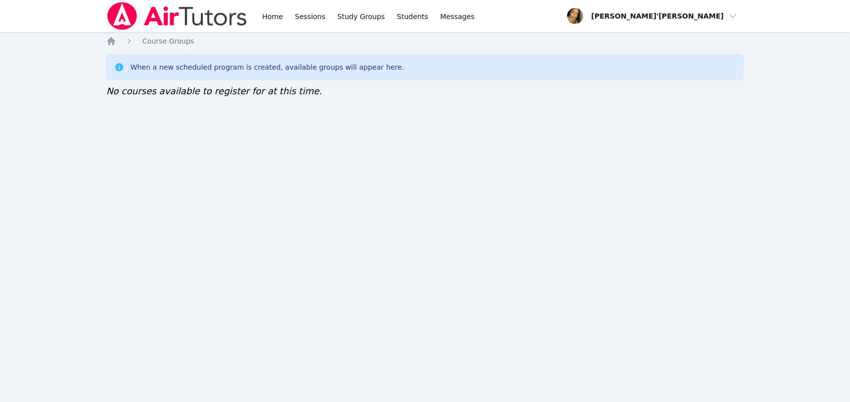 The image size is (850, 402). I want to click on img: Air Tutors, so click(177, 16).